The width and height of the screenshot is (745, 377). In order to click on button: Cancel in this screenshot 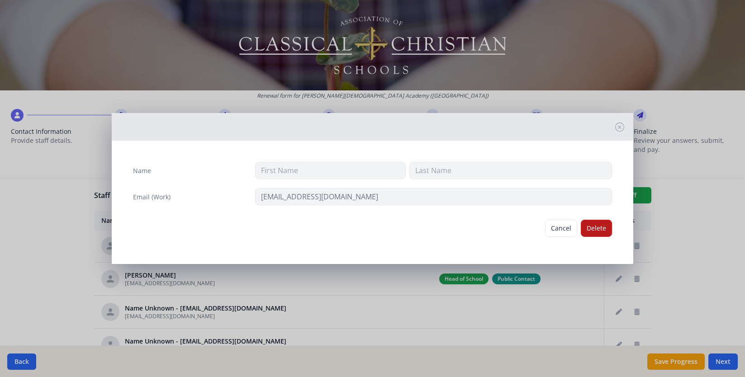, I will do `click(561, 228)`.